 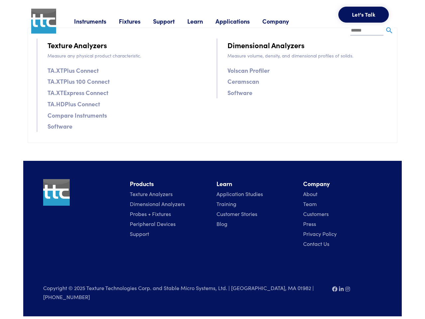 What do you see at coordinates (316, 243) in the screenshot?
I see `a: Contact Us` at bounding box center [316, 243].